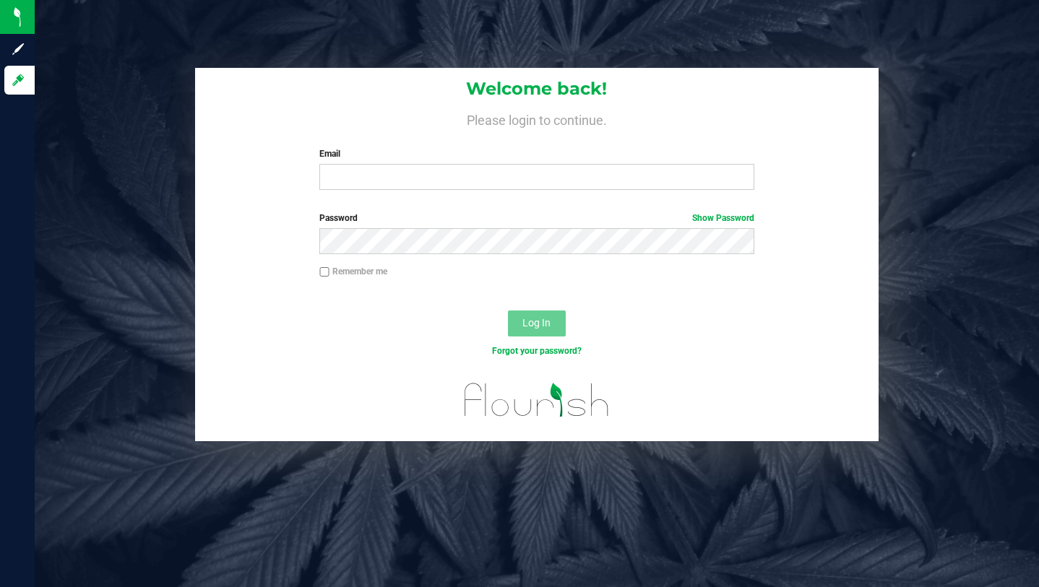 The height and width of the screenshot is (587, 1039). I want to click on input: Remember me, so click(324, 272).